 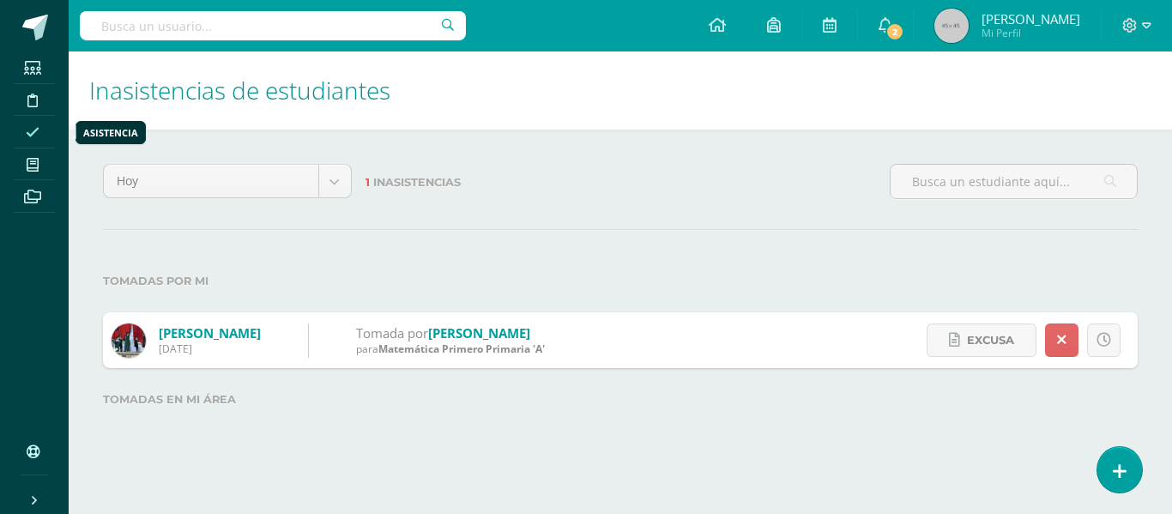 I want to click on label: Tomadas por mi, so click(x=620, y=281).